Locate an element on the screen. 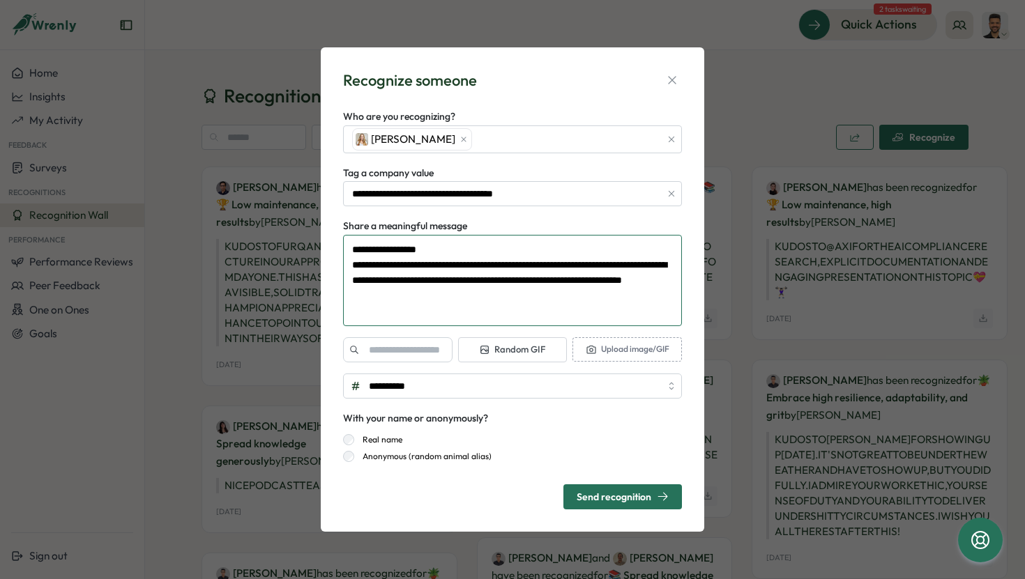 The width and height of the screenshot is (1025, 579). div: Recognize someone is located at coordinates (410, 80).